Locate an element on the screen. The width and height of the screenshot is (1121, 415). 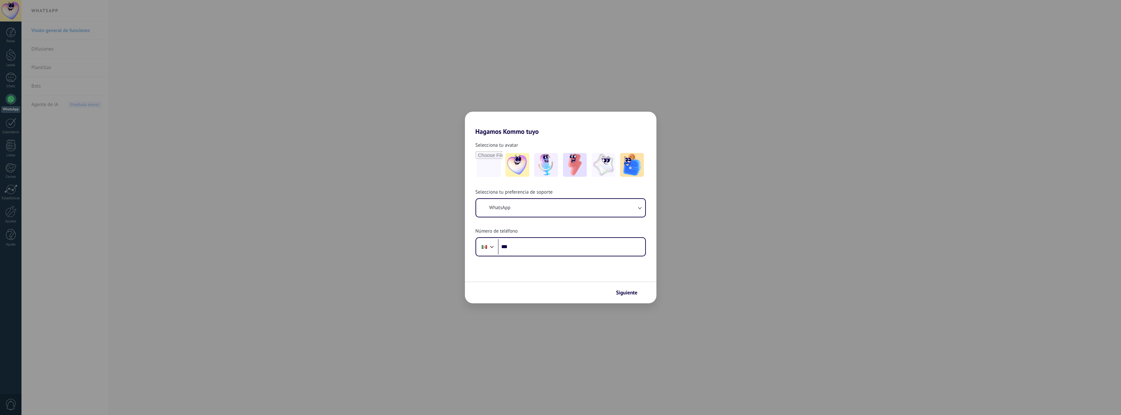
div: Mexico: + 52 is located at coordinates (484, 247).